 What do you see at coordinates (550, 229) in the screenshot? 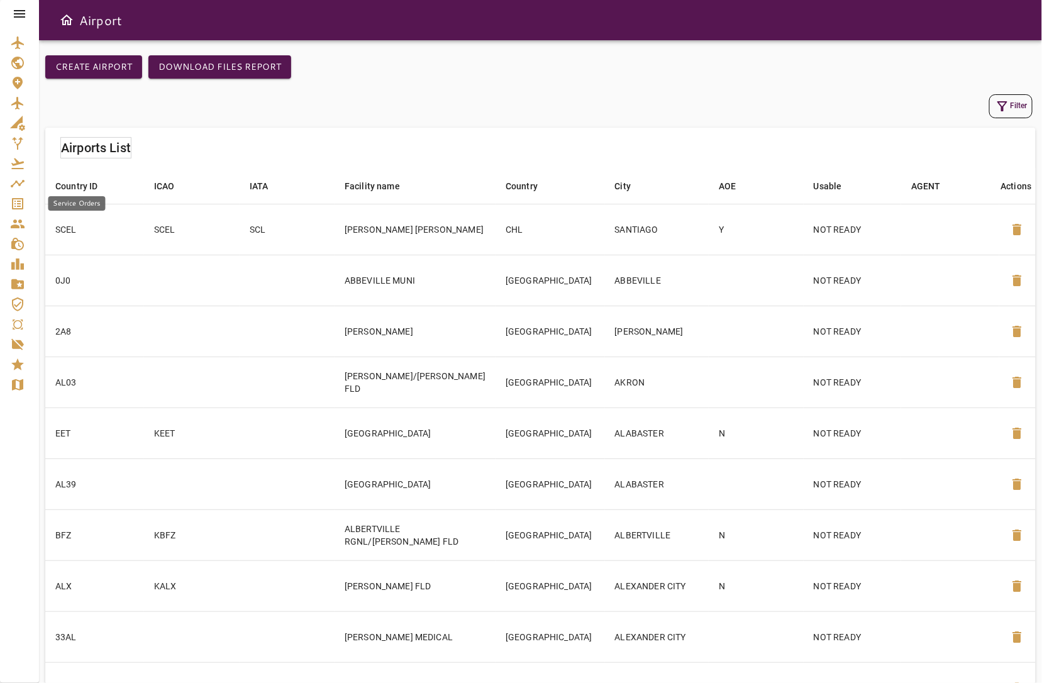
I see `td: CHL` at bounding box center [550, 229].